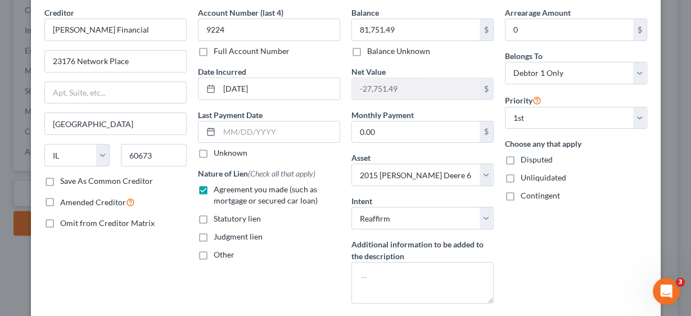  Describe the element at coordinates (422, 250) in the screenshot. I see `label: Additional information to be added to the description` at that location.